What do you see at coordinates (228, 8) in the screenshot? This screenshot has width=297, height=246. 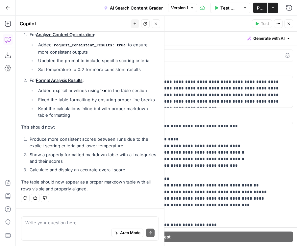 I see `span: Test Workflow` at bounding box center [228, 8].